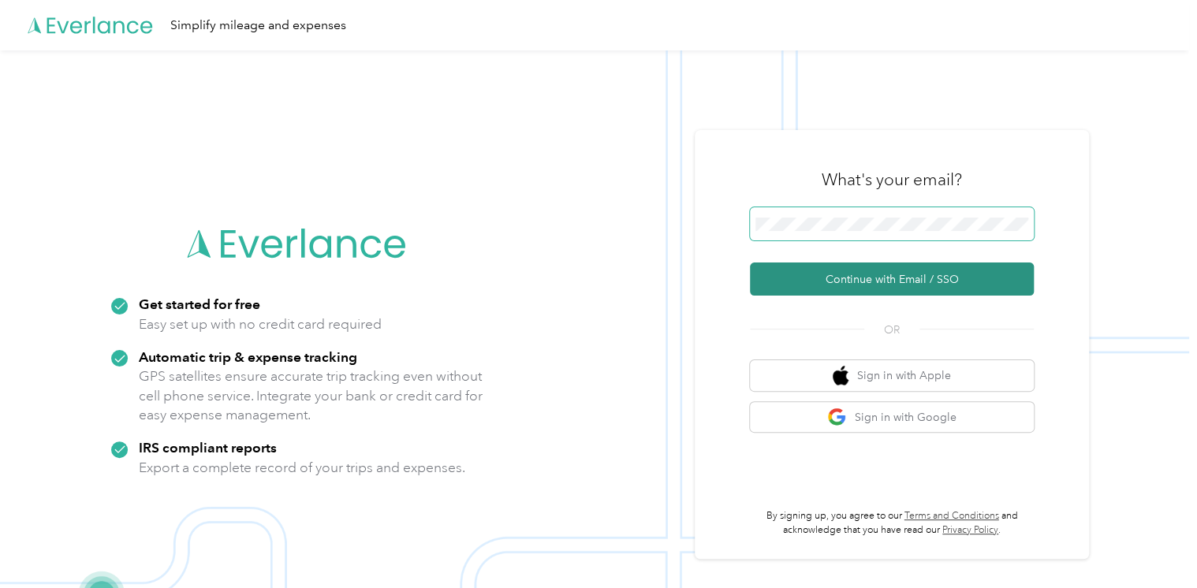 This screenshot has width=1197, height=588. Describe the element at coordinates (260, 324) in the screenshot. I see `p: Easy set up with no credit card required` at that location.